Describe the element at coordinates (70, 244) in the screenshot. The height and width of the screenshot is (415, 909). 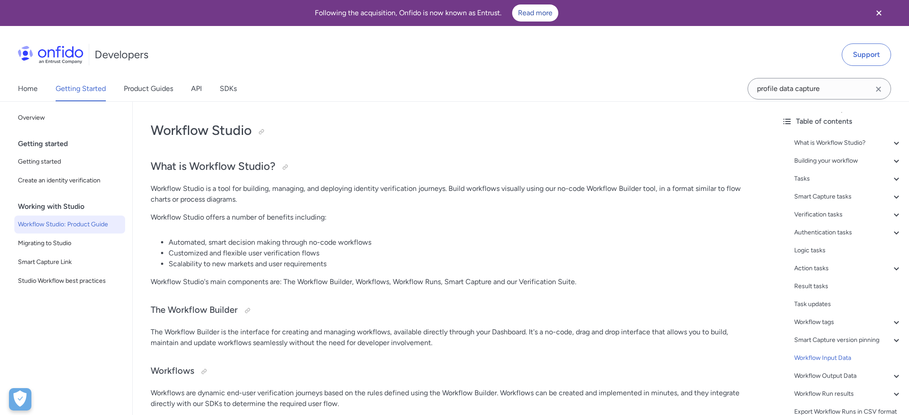
I see `a: Migrating to Studio` at that location.